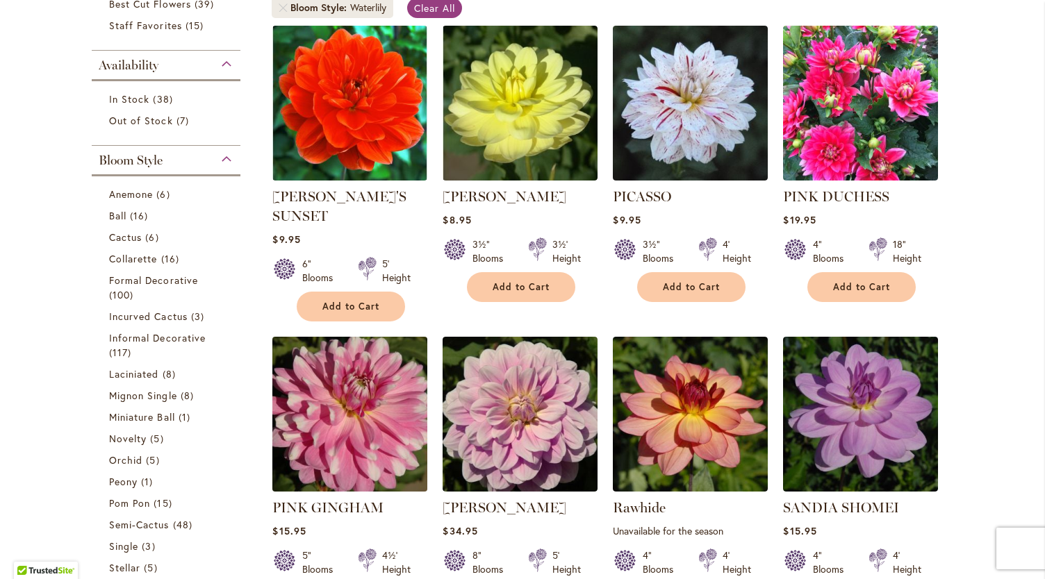 The height and width of the screenshot is (579, 1045). I want to click on a: Mignon Single 8, so click(167, 395).